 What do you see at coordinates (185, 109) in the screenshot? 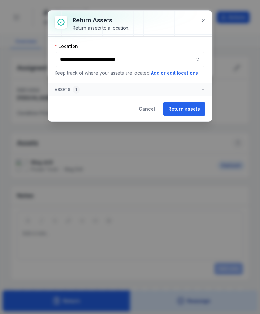
I see `button: Return assets` at bounding box center [185, 109].